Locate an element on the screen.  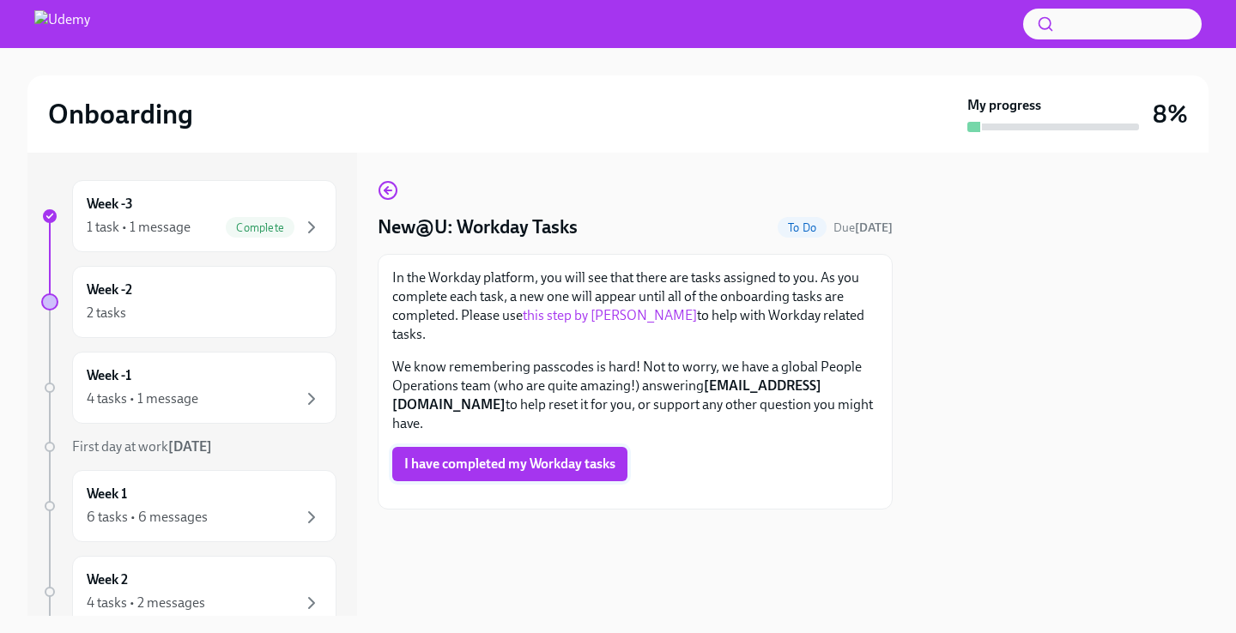
div: 1 task • 1 message is located at coordinates (138, 227).